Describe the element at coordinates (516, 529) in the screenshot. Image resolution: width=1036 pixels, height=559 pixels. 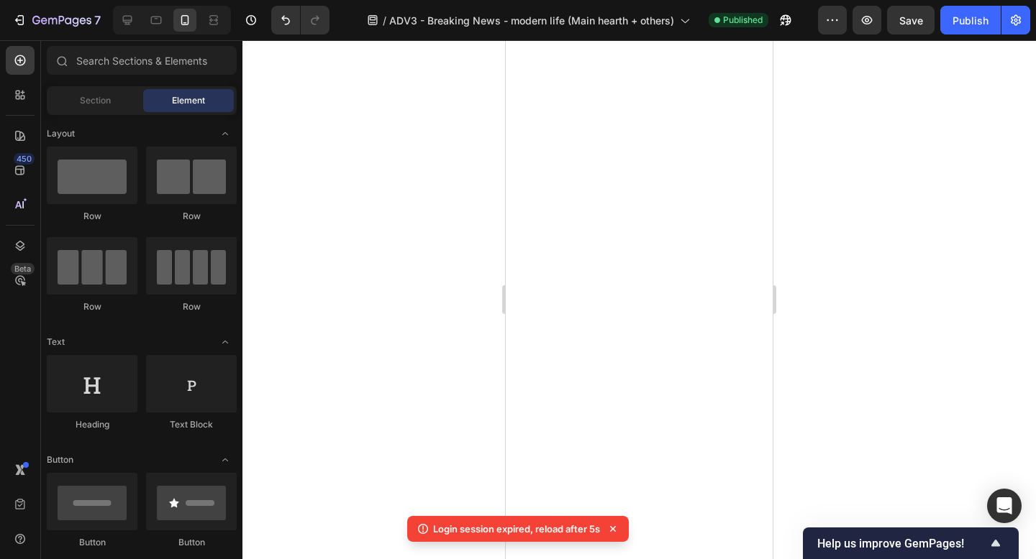
I see `p: Login session expired, reload after 5s` at that location.